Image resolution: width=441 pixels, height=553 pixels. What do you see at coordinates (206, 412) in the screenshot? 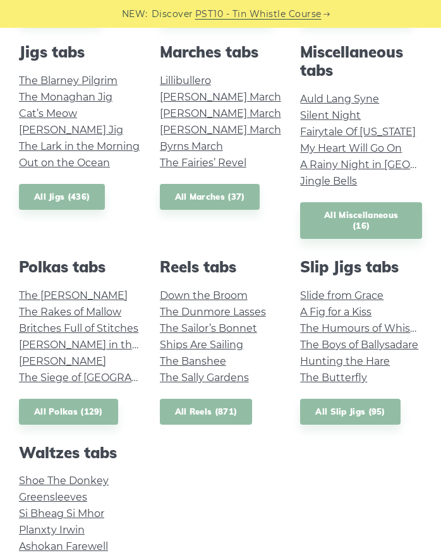
I see `a: All Reels (871)` at bounding box center [206, 412].